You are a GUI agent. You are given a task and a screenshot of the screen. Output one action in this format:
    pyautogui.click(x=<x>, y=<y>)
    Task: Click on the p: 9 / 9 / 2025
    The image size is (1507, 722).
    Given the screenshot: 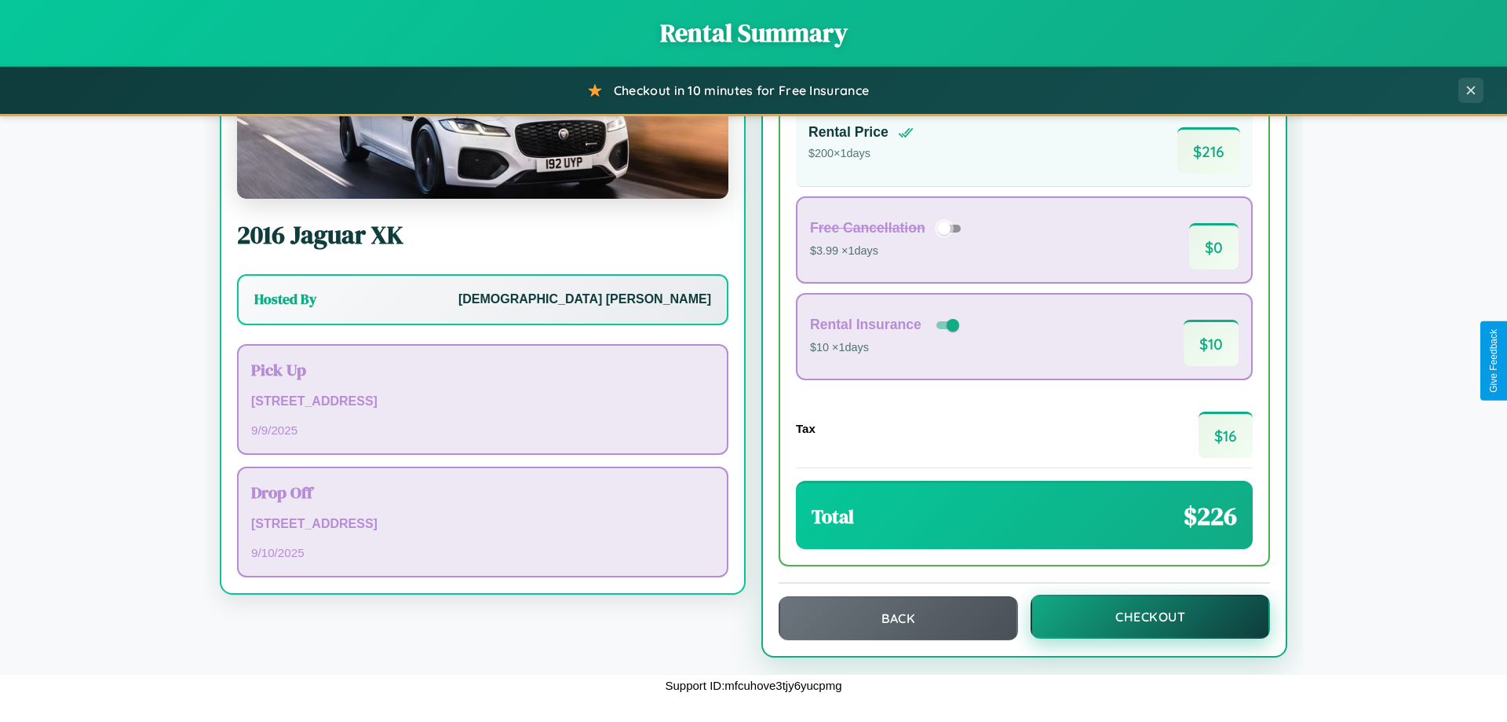 What is the action you would take?
    pyautogui.click(x=483, y=429)
    